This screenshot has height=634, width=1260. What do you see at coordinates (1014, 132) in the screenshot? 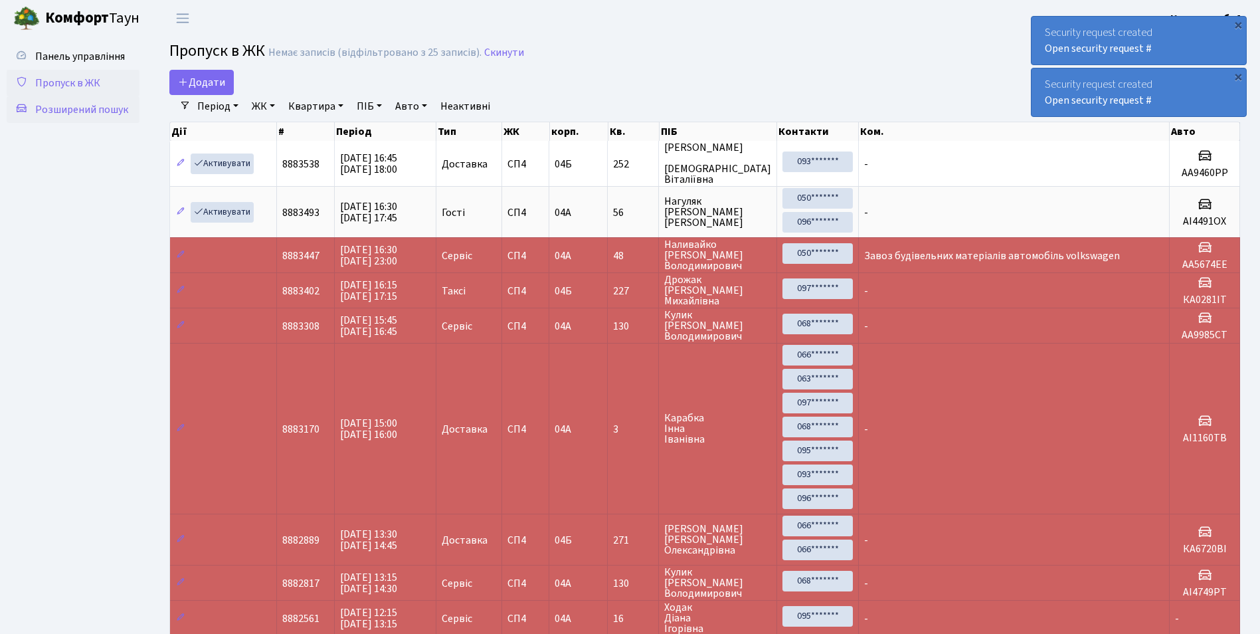
I see `th: Ком.` at bounding box center [1014, 132].